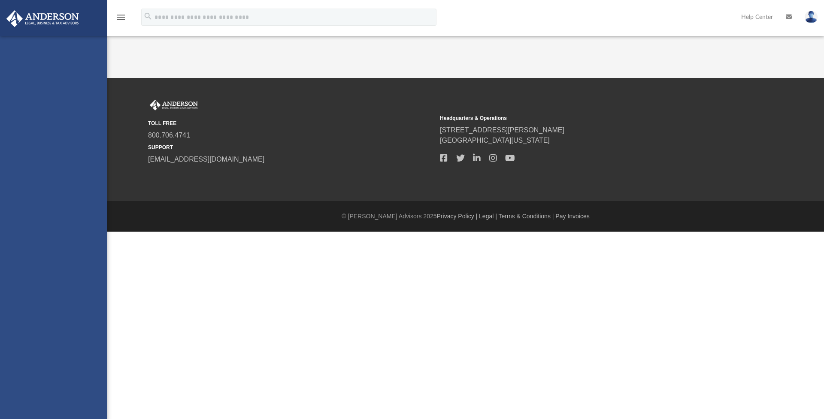 This screenshot has width=824, height=419. I want to click on a: Terms & Conditions |, so click(526, 216).